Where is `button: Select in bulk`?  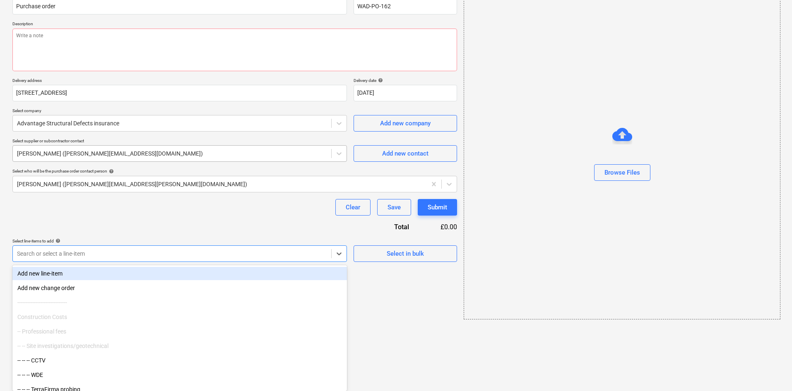
button: Select in bulk is located at coordinates (405, 254).